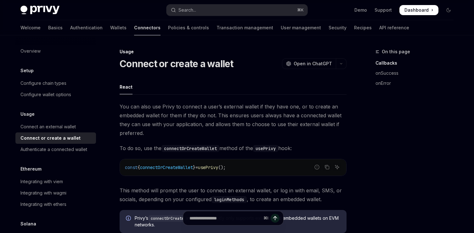 Image resolution: width=474 pixels, height=233 pixels. Describe the element at coordinates (327, 167) in the screenshot. I see `button: Copy the contents from the code block` at that location.